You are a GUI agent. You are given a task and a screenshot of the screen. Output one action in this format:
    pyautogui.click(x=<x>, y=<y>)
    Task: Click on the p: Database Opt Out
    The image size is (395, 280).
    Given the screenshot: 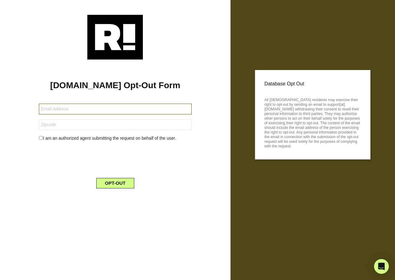 What is the action you would take?
    pyautogui.click(x=313, y=84)
    